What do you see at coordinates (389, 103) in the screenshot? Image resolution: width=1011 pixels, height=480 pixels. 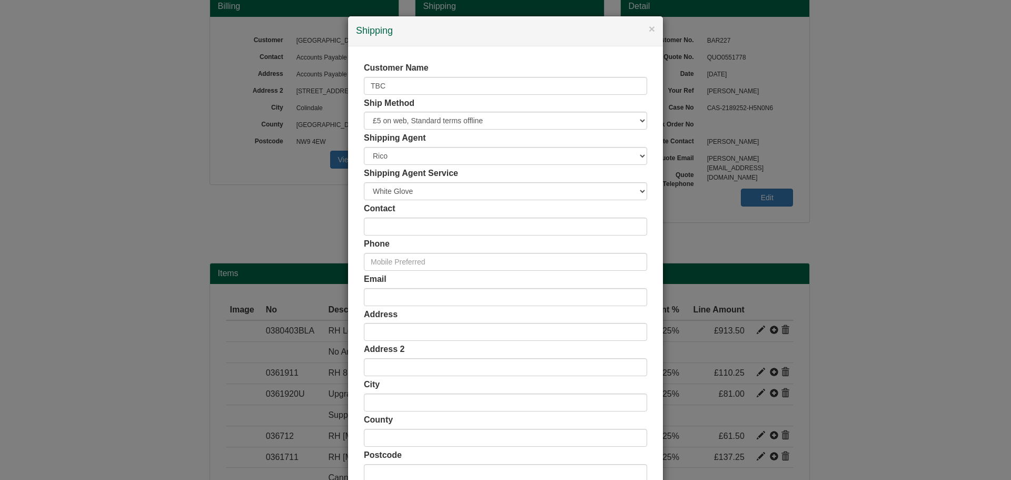 I see `label: Ship Method` at bounding box center [389, 103].